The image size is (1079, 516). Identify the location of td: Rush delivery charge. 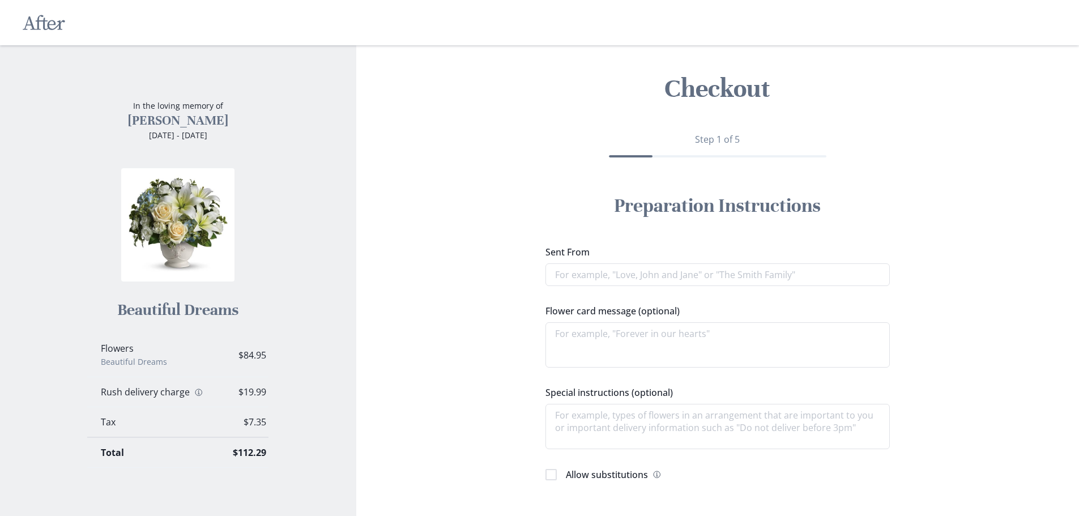
(153, 391).